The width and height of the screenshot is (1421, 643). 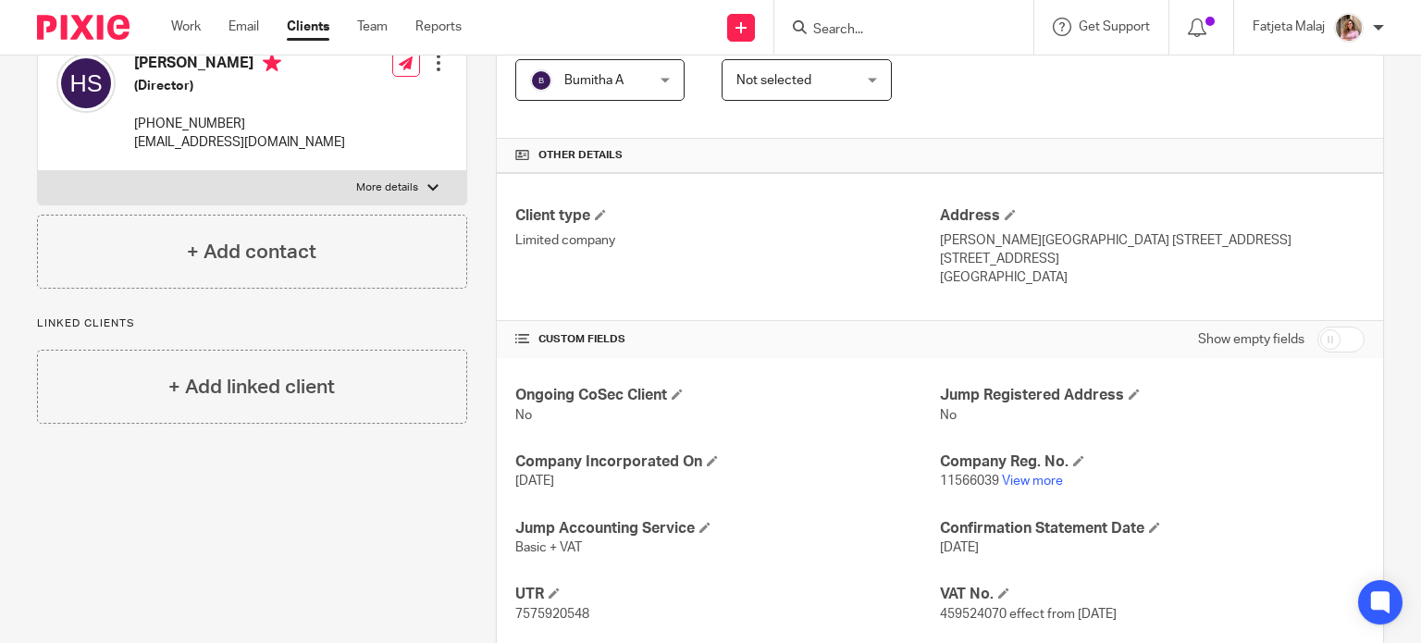 I want to click on i: Primary, so click(x=272, y=63).